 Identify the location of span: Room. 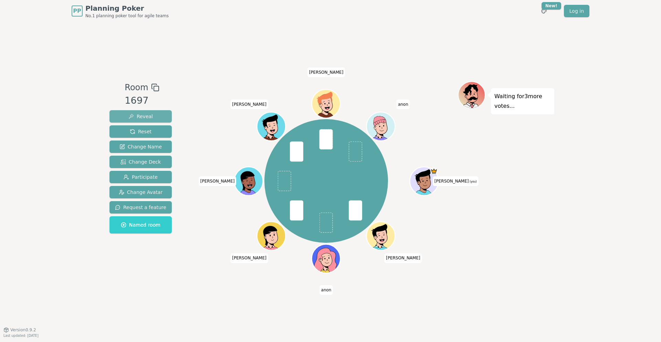
(136, 87).